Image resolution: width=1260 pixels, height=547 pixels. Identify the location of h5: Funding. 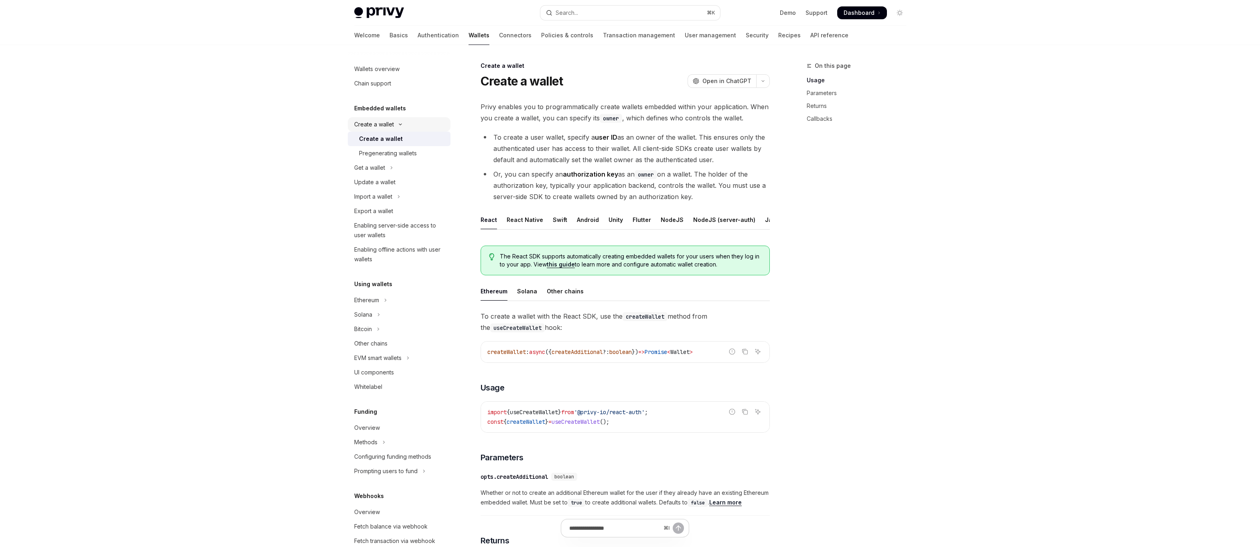
(366, 412).